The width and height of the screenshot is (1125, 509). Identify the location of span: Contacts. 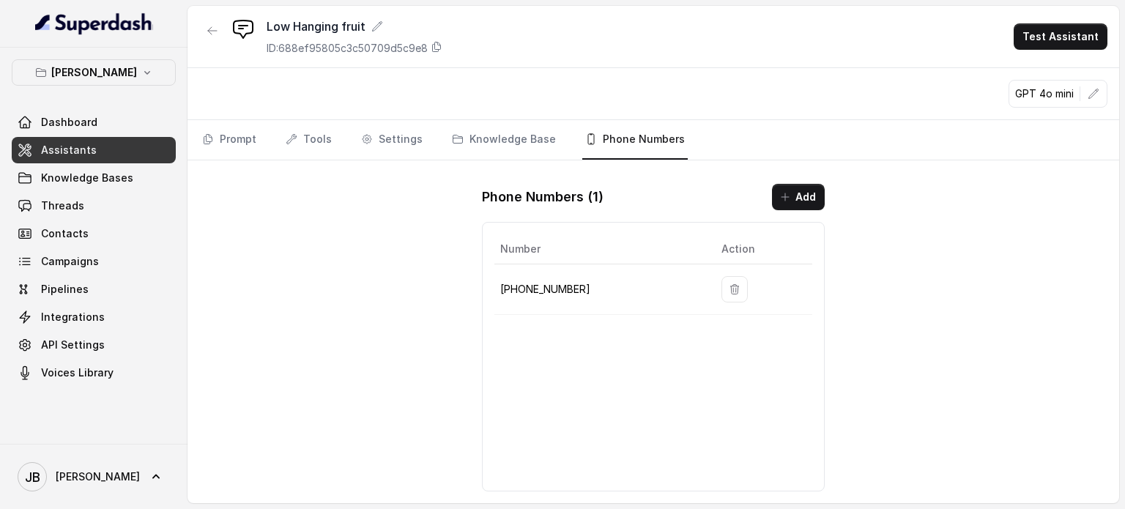
(64, 234).